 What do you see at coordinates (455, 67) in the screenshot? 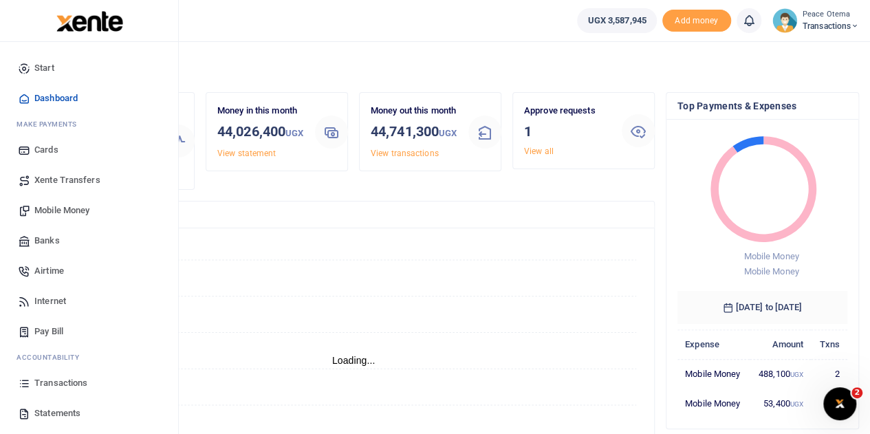
I see `h4: Hello Peace` at bounding box center [455, 67].